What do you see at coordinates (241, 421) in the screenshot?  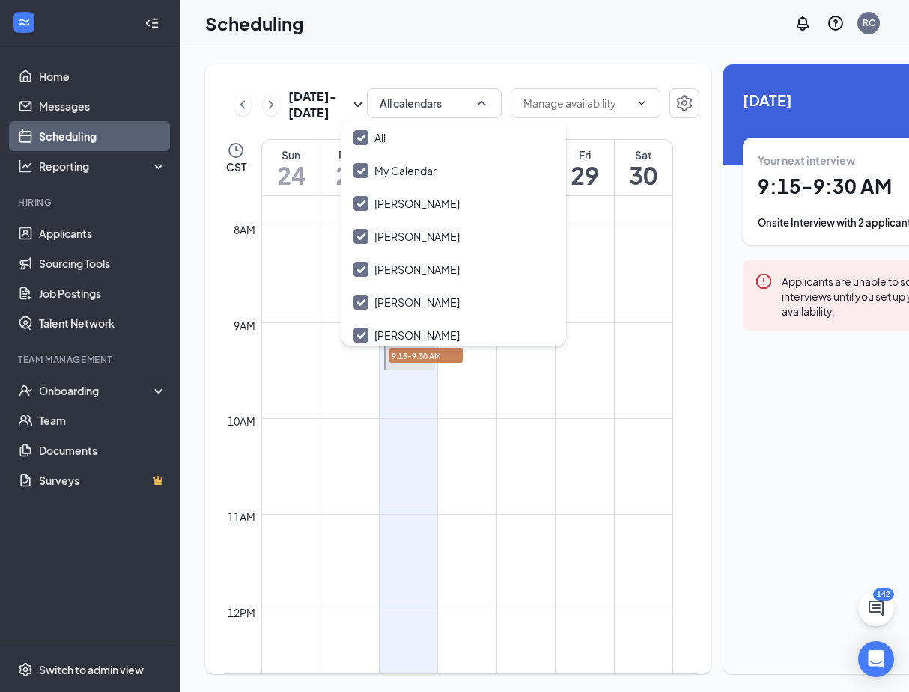 I see `div: 10am` at bounding box center [241, 421].